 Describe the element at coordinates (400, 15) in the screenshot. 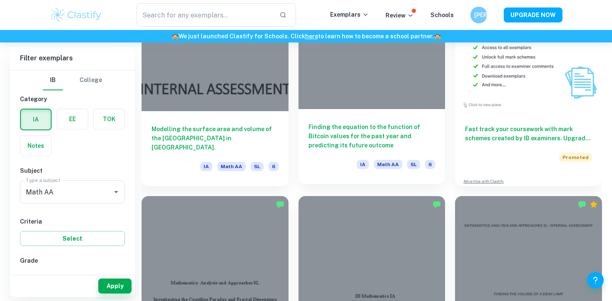

I see `p: Review` at that location.